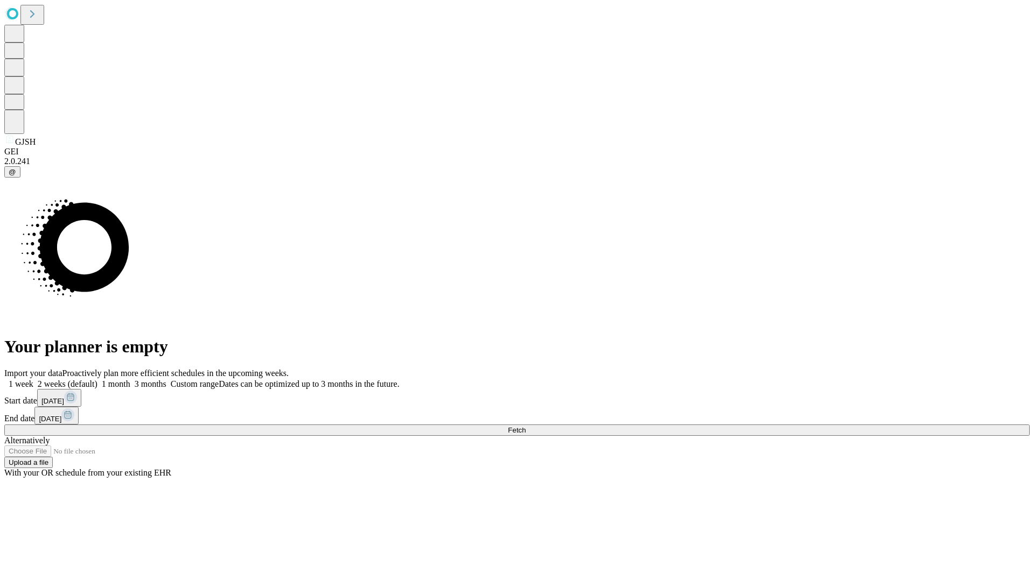  Describe the element at coordinates (517, 162) in the screenshot. I see `div: 2.0.241` at that location.